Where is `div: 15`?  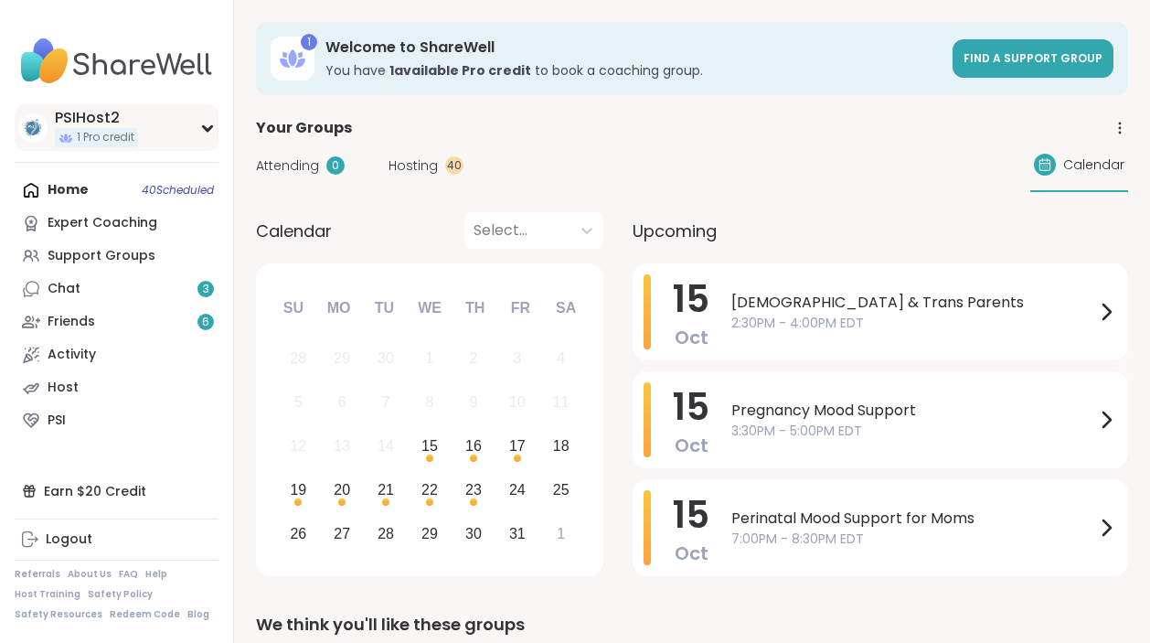
div: 15 is located at coordinates (430, 445).